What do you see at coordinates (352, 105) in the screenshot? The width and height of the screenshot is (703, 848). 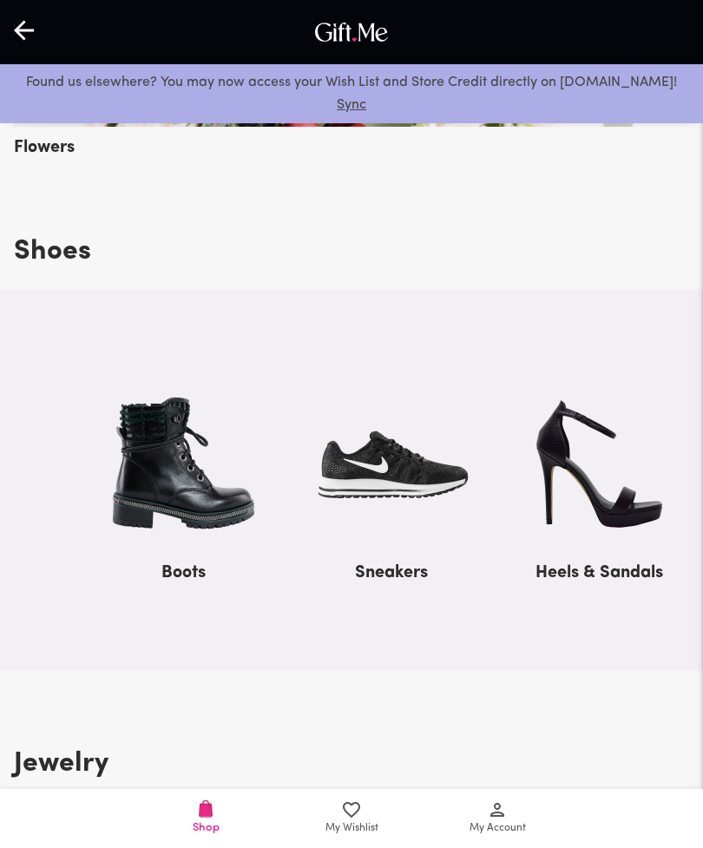 I see `a: Sync` at bounding box center [352, 105].